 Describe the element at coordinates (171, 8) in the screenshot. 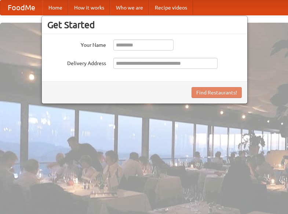

I see `a: Recipe videos` at that location.